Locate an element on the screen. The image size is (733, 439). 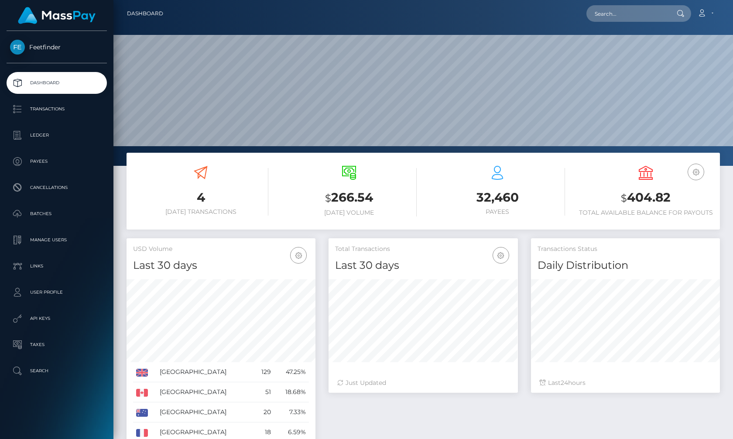
h4: Daily Distribution is located at coordinates (625, 265).